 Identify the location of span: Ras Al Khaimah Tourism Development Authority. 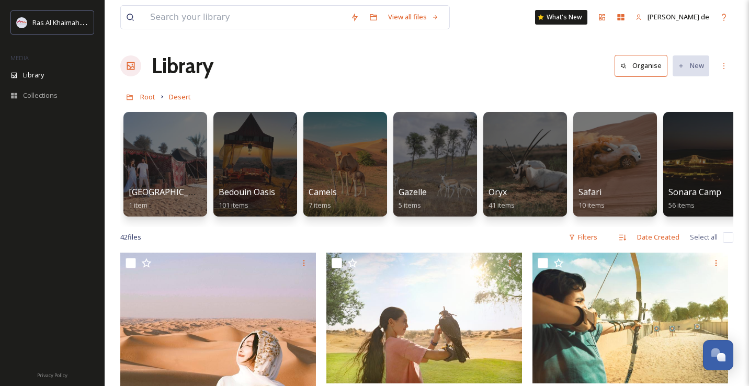
(106, 22).